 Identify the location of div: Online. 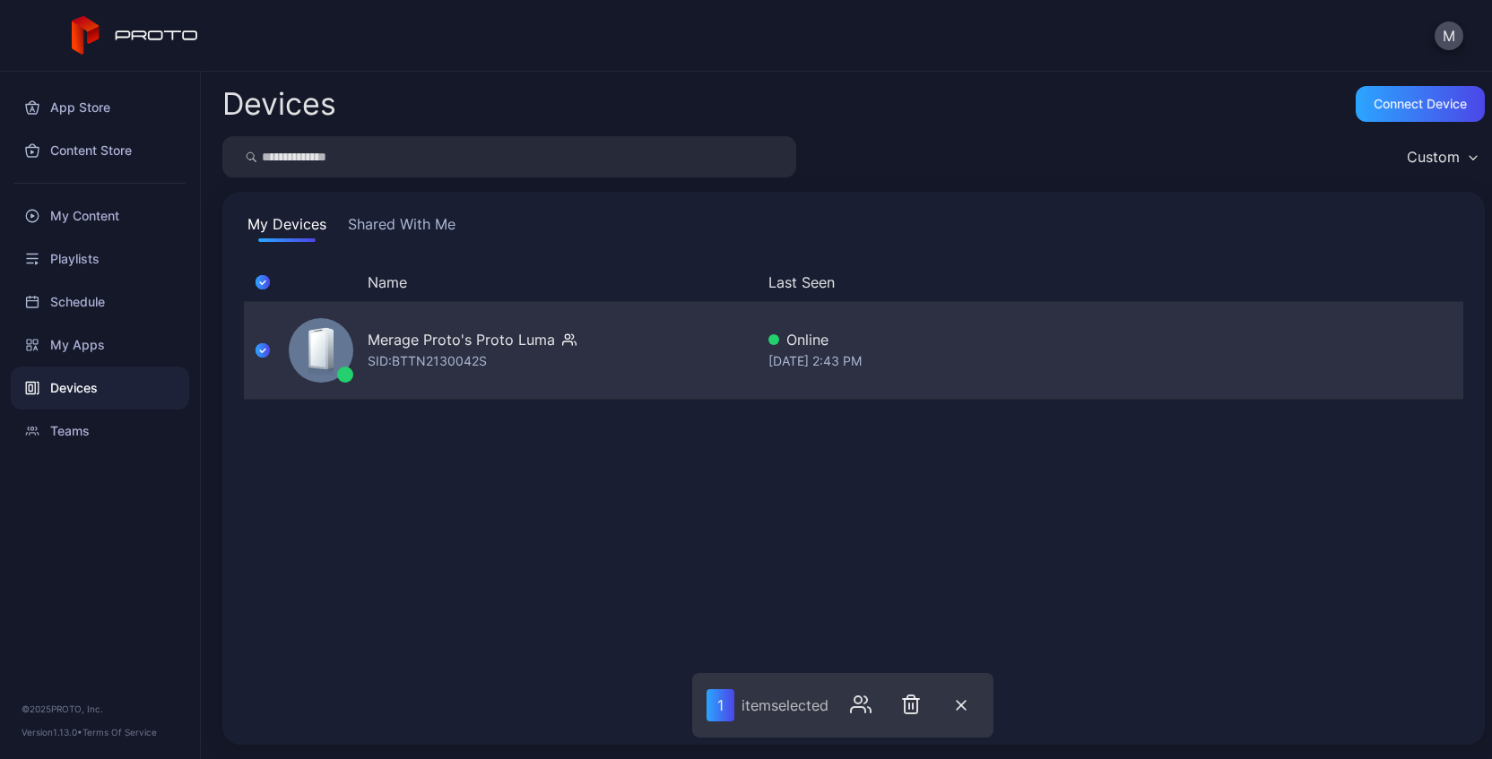
(1002, 340).